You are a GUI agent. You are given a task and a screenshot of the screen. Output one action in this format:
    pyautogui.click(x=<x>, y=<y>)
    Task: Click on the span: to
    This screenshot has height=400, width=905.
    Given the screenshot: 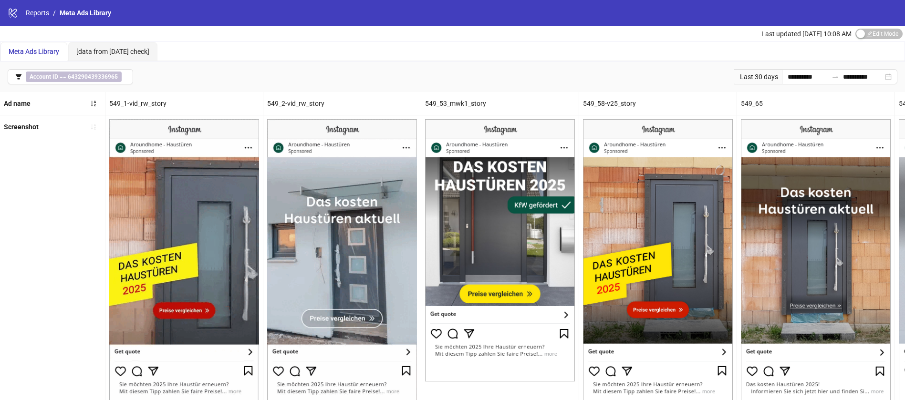 What is the action you would take?
    pyautogui.click(x=835, y=77)
    